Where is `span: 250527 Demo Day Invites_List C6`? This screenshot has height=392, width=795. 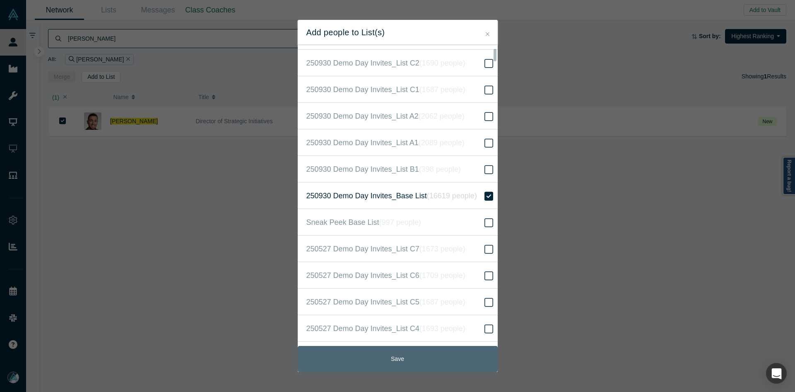 span: 250527 Demo Day Invites_List C6 is located at coordinates (386, 275).